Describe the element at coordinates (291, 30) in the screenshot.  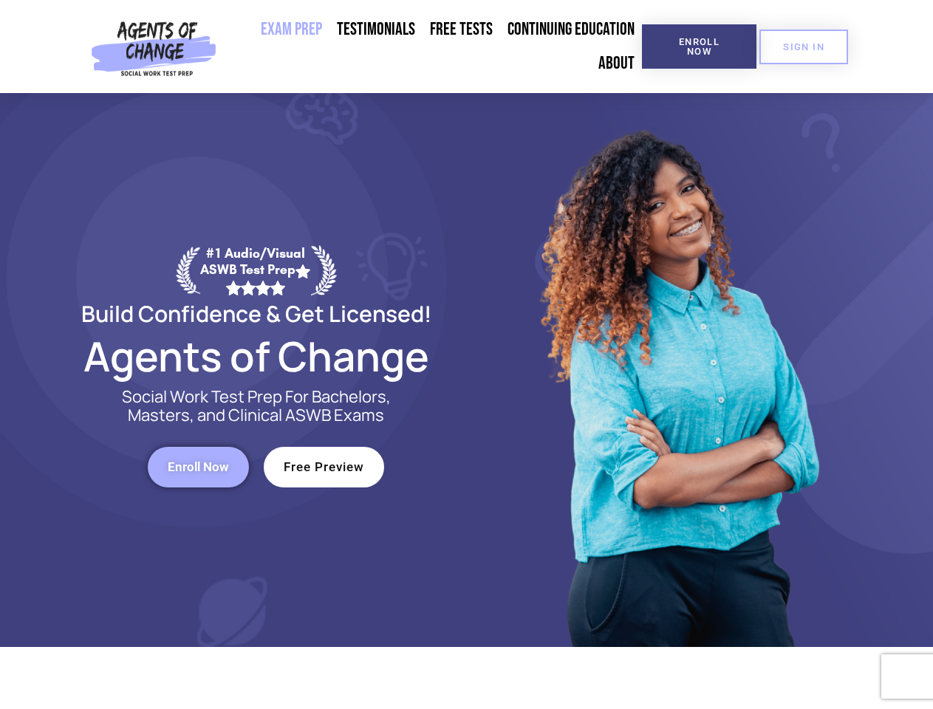
I see `a: Exam Prep` at that location.